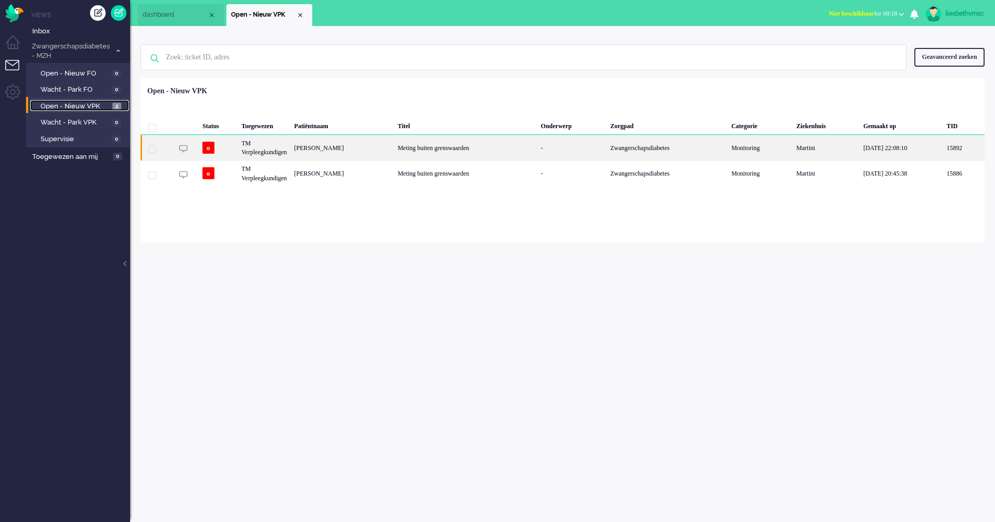 The width and height of the screenshot is (995, 522). Describe the element at coordinates (98, 13) in the screenshot. I see `div: Creëer ticket` at that location.